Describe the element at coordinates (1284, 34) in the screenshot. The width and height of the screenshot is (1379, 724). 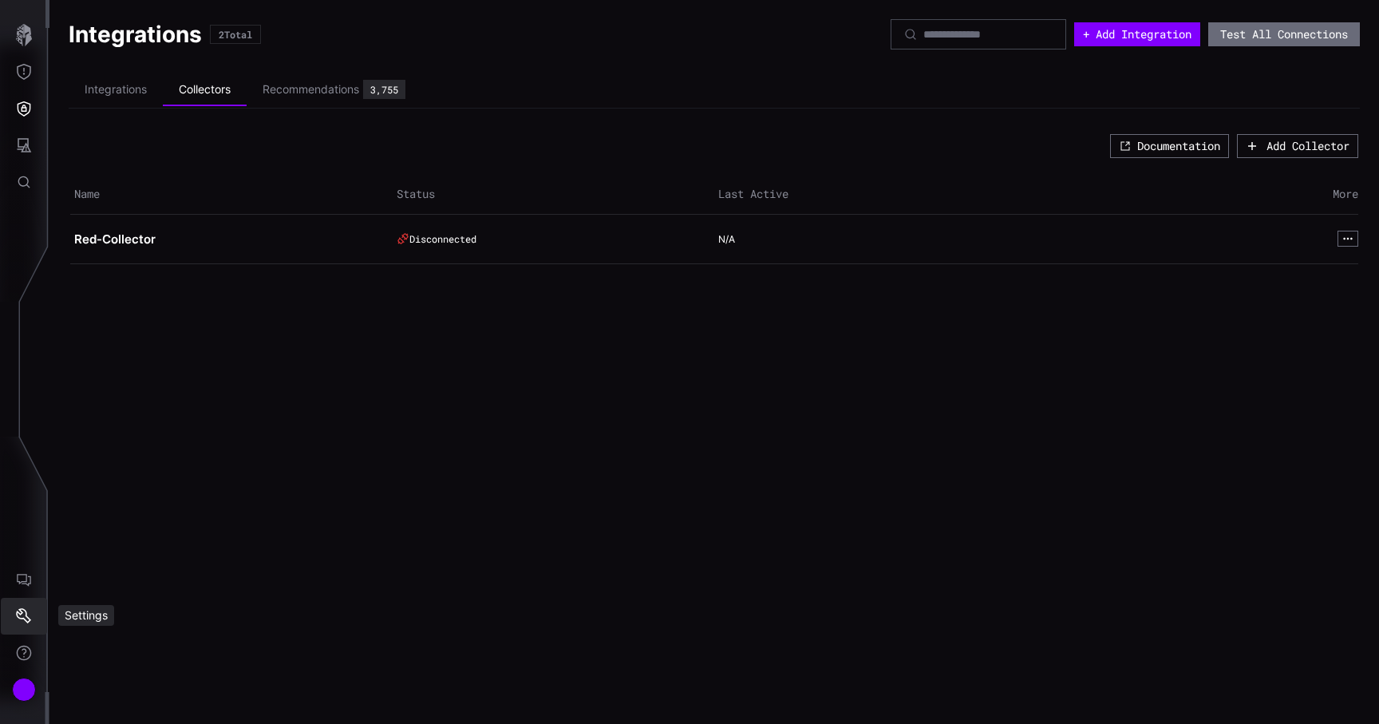
I see `button: Test All Connections` at that location.